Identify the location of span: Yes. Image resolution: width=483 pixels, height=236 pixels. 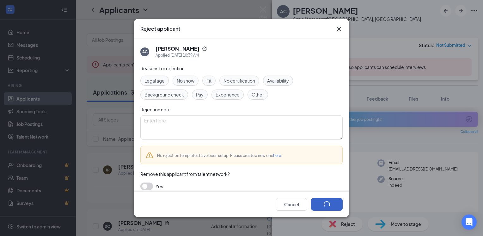
(159, 186).